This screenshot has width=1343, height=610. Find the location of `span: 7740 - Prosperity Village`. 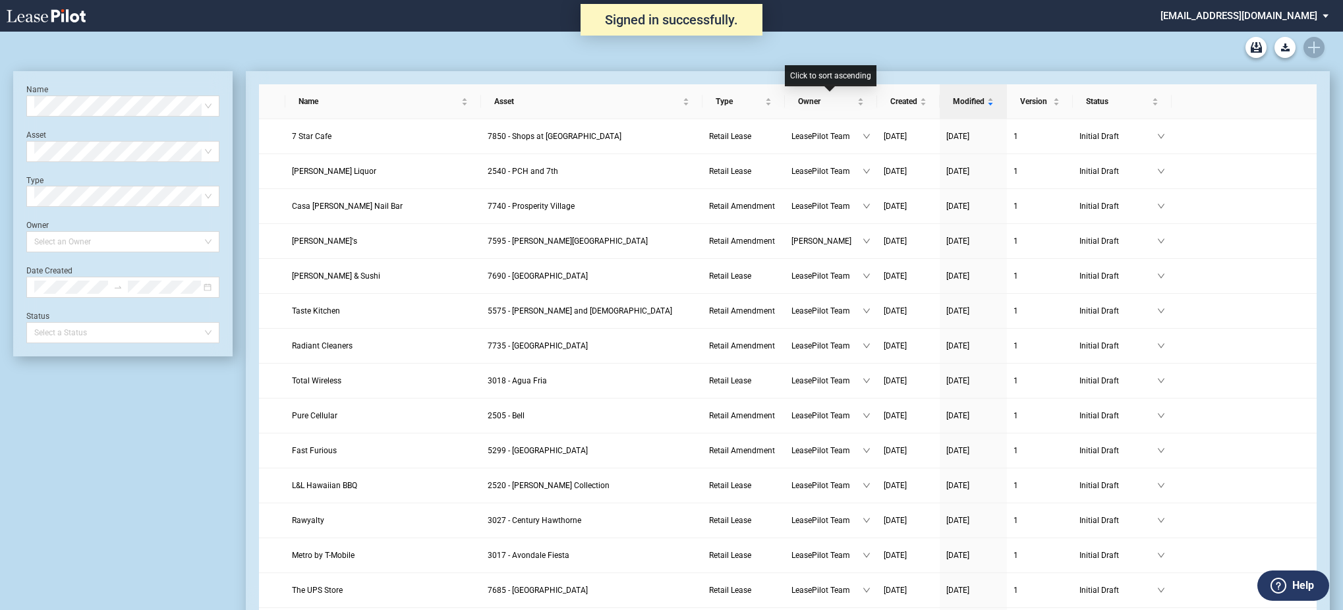

span: 7740 - Prosperity Village is located at coordinates (531, 206).